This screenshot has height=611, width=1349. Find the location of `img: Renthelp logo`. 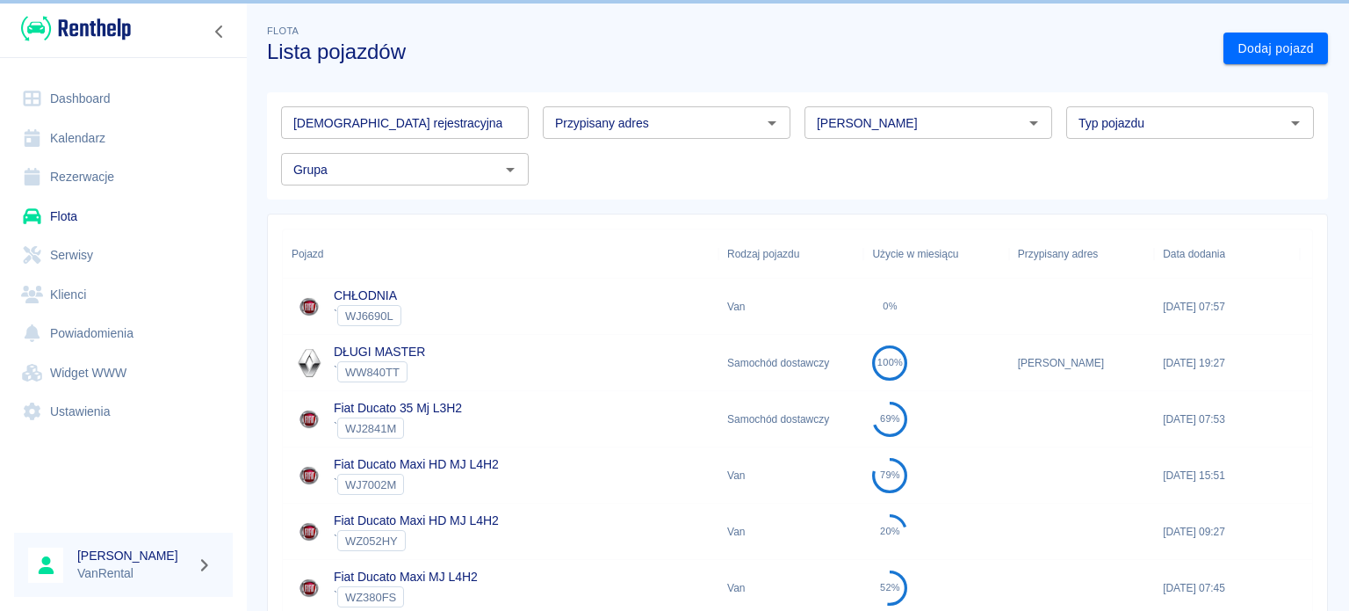

img: Renthelp logo is located at coordinates (76, 28).